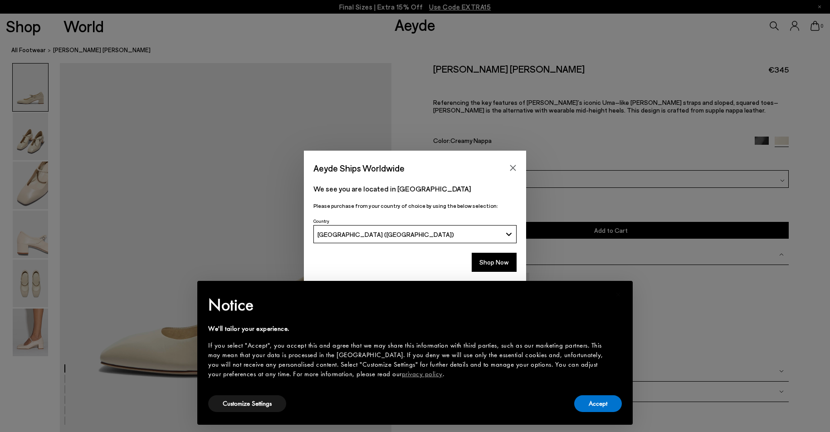  I want to click on p: Please purchase from your country of choice by using the below selection:, so click(415, 205).